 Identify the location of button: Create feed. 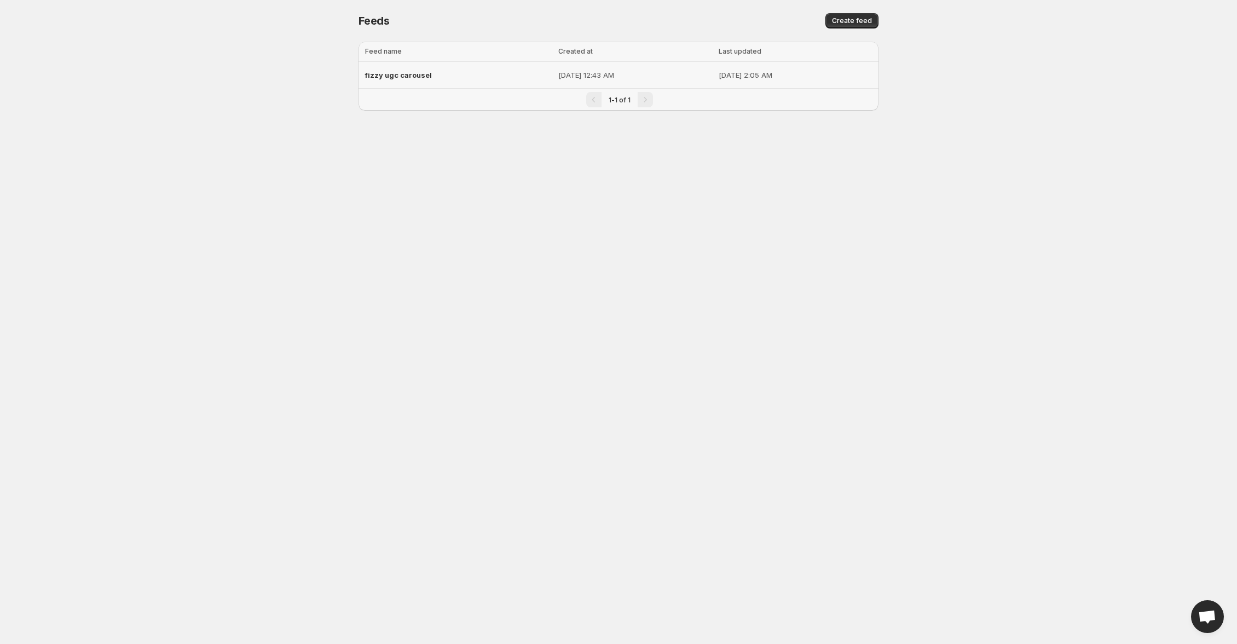
(852, 21).